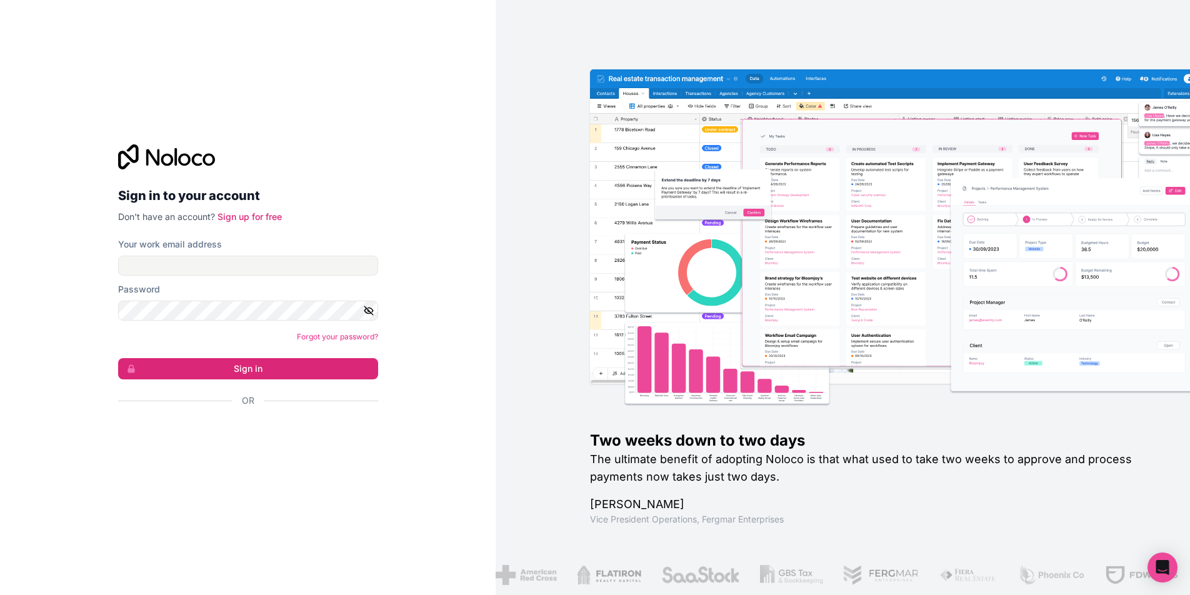 Image resolution: width=1190 pixels, height=595 pixels. Describe the element at coordinates (870, 468) in the screenshot. I see `h2: The ultimate benefit of adopting Noloco is that what used to take two weeks to approve and proces...` at that location.